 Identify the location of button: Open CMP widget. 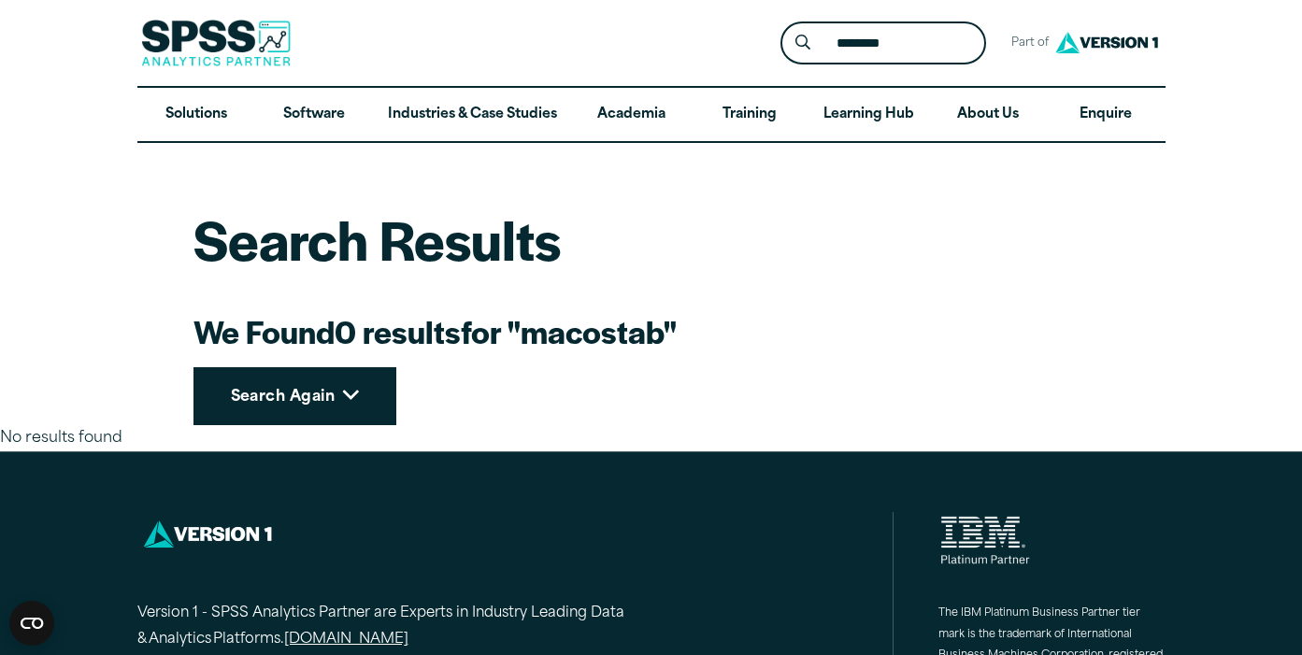
(32, 623).